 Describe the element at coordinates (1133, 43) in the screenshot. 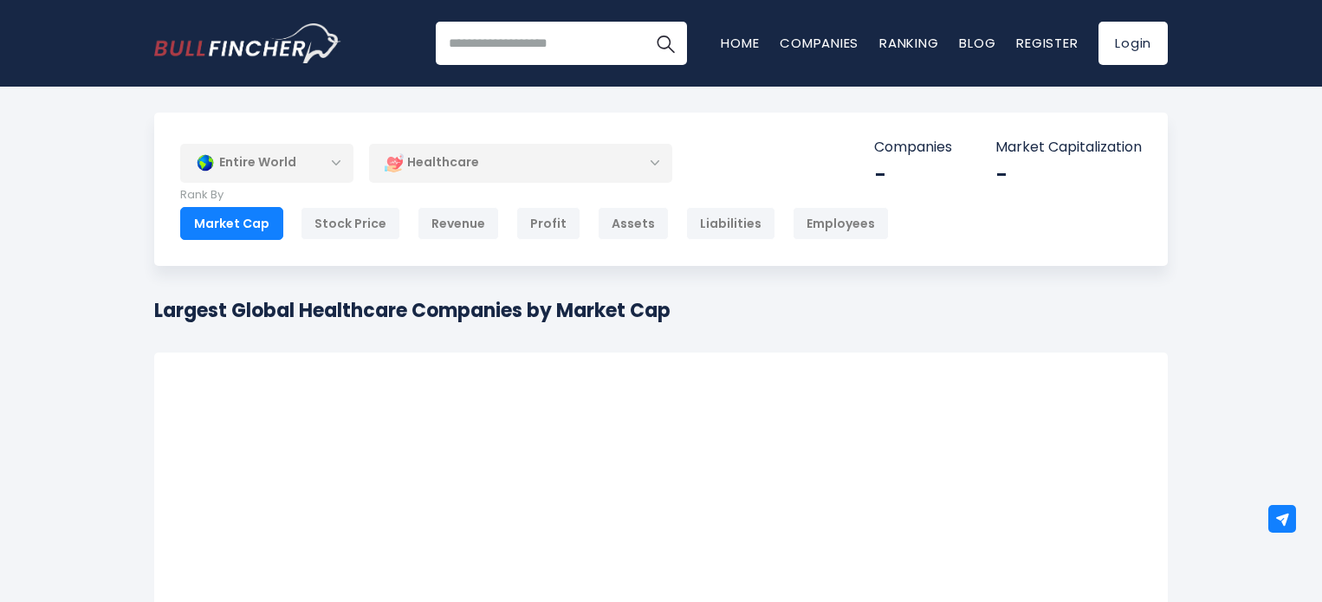

I see `a: Login` at that location.